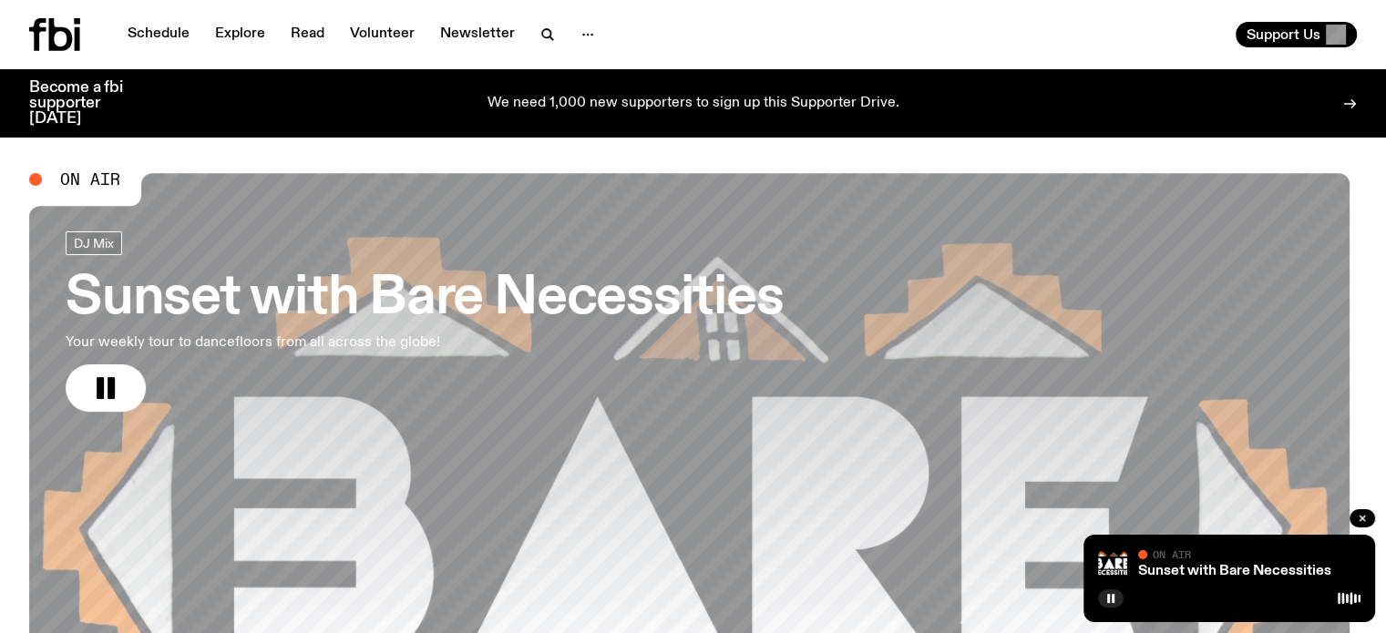  I want to click on a: Explore, so click(240, 35).